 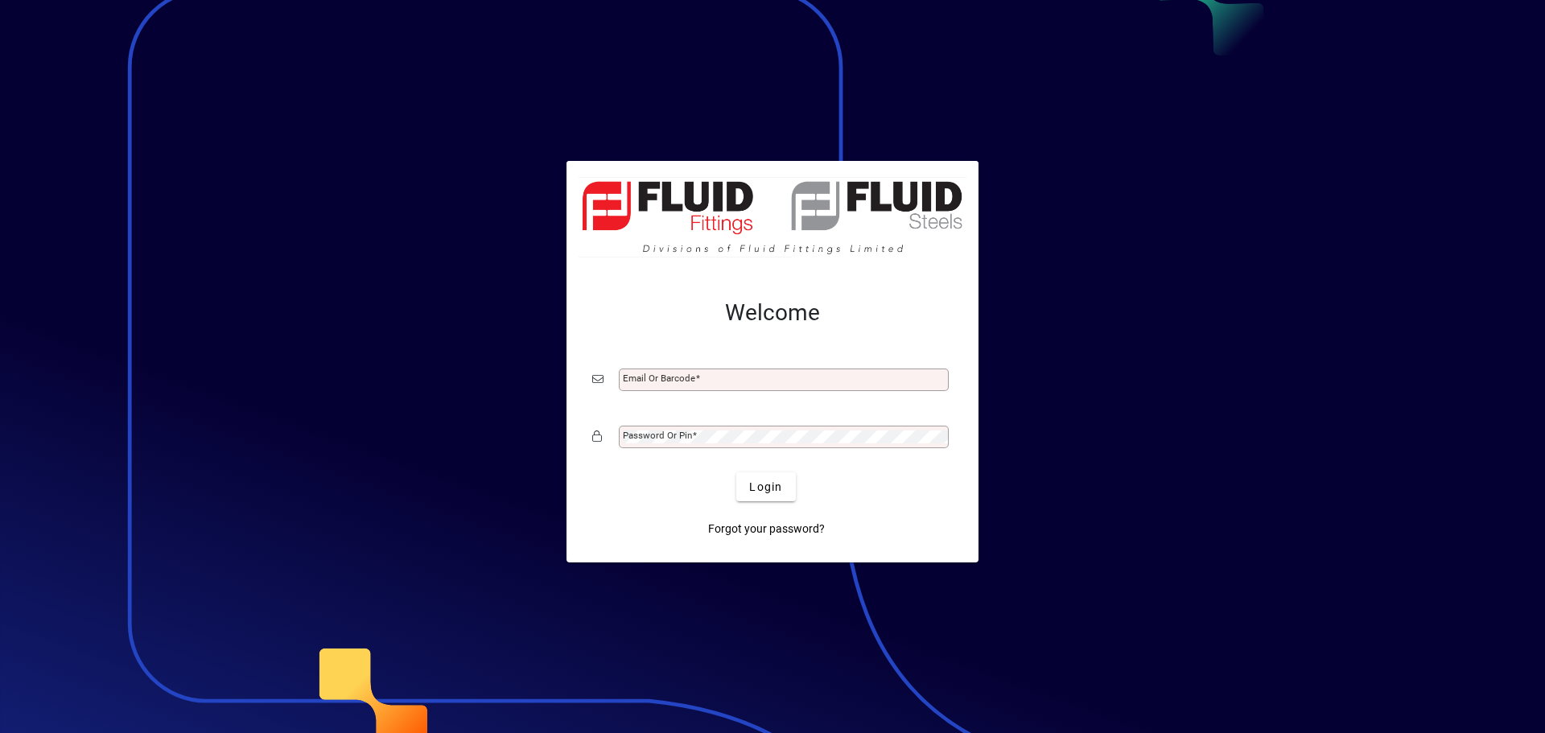 What do you see at coordinates (772, 313) in the screenshot?
I see `h2: Welcome` at bounding box center [772, 313].